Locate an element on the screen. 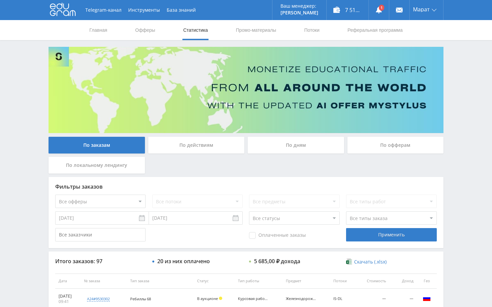 The width and height of the screenshot is (492, 307). div: 20 из них оплачено is located at coordinates (184, 262).